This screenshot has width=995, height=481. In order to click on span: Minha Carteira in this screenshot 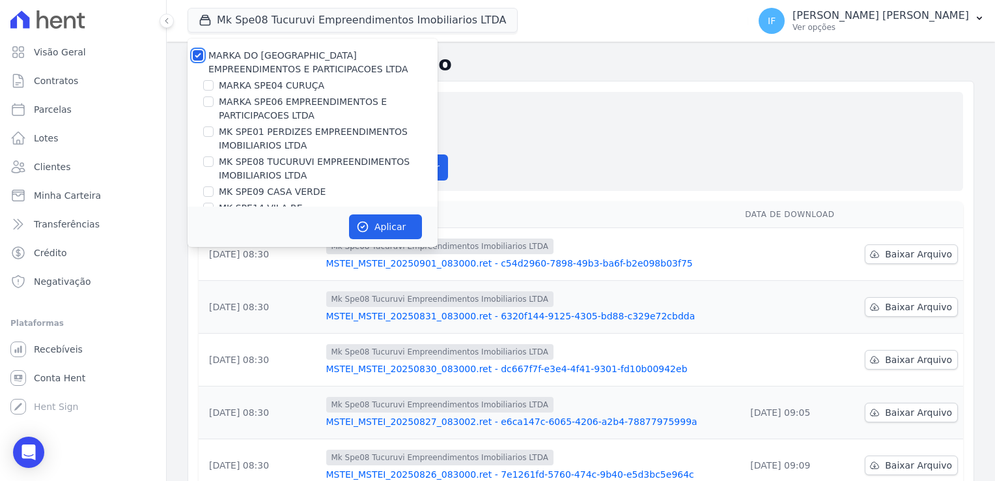, I will do `click(67, 195)`.